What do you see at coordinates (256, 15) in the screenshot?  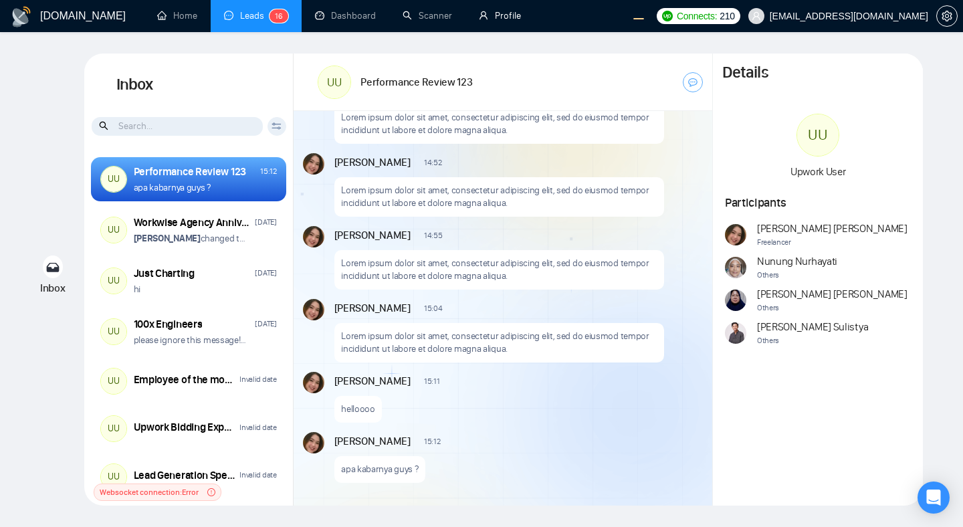 I see `a: messageLeads16` at bounding box center [256, 15].